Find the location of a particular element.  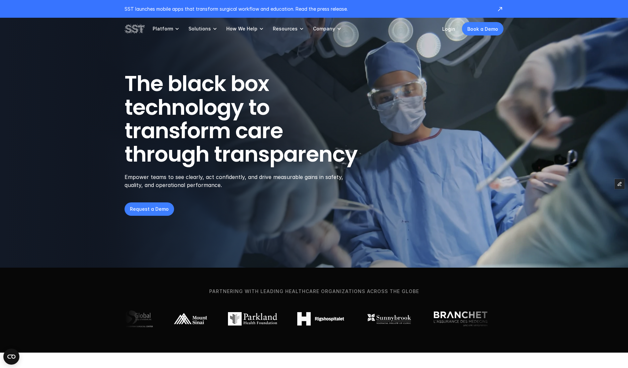

a: Book a Demo is located at coordinates (483, 29).